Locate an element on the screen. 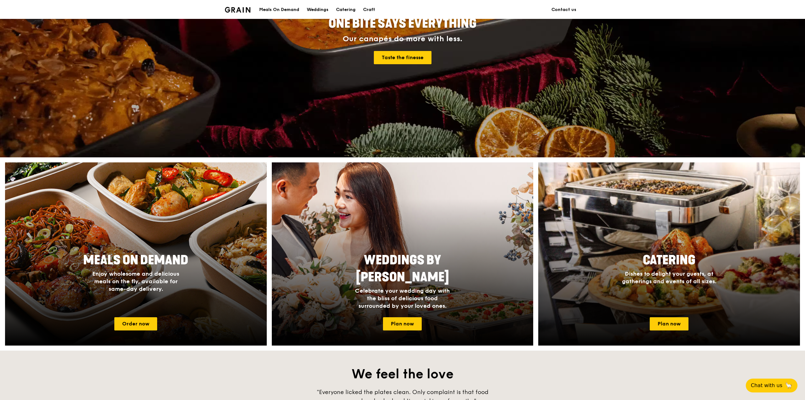 The image size is (805, 400). a: Craft is located at coordinates (369, 10).